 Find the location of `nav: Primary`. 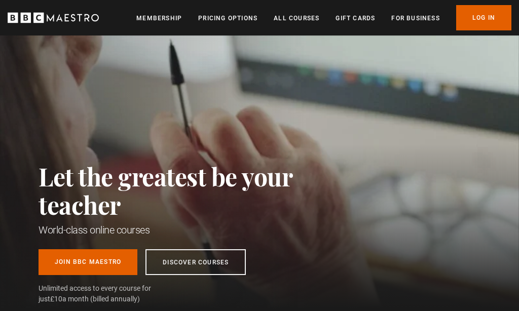

nav: Primary is located at coordinates (324, 18).